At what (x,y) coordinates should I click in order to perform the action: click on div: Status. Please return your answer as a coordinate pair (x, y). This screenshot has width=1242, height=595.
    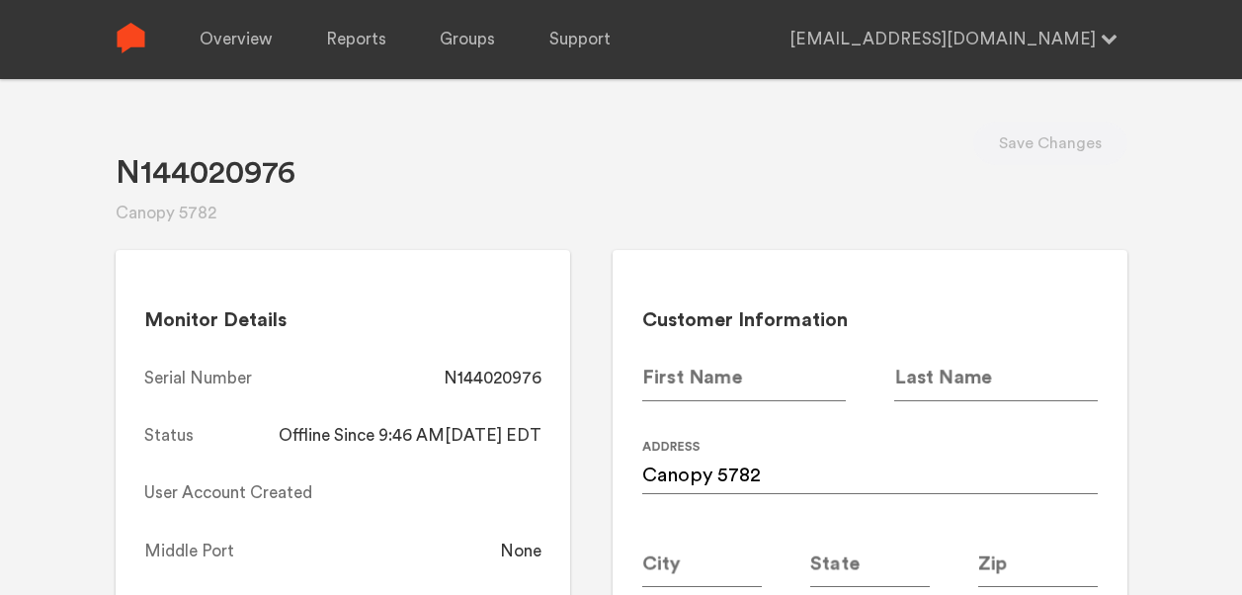
    Looking at the image, I should click on (169, 436).